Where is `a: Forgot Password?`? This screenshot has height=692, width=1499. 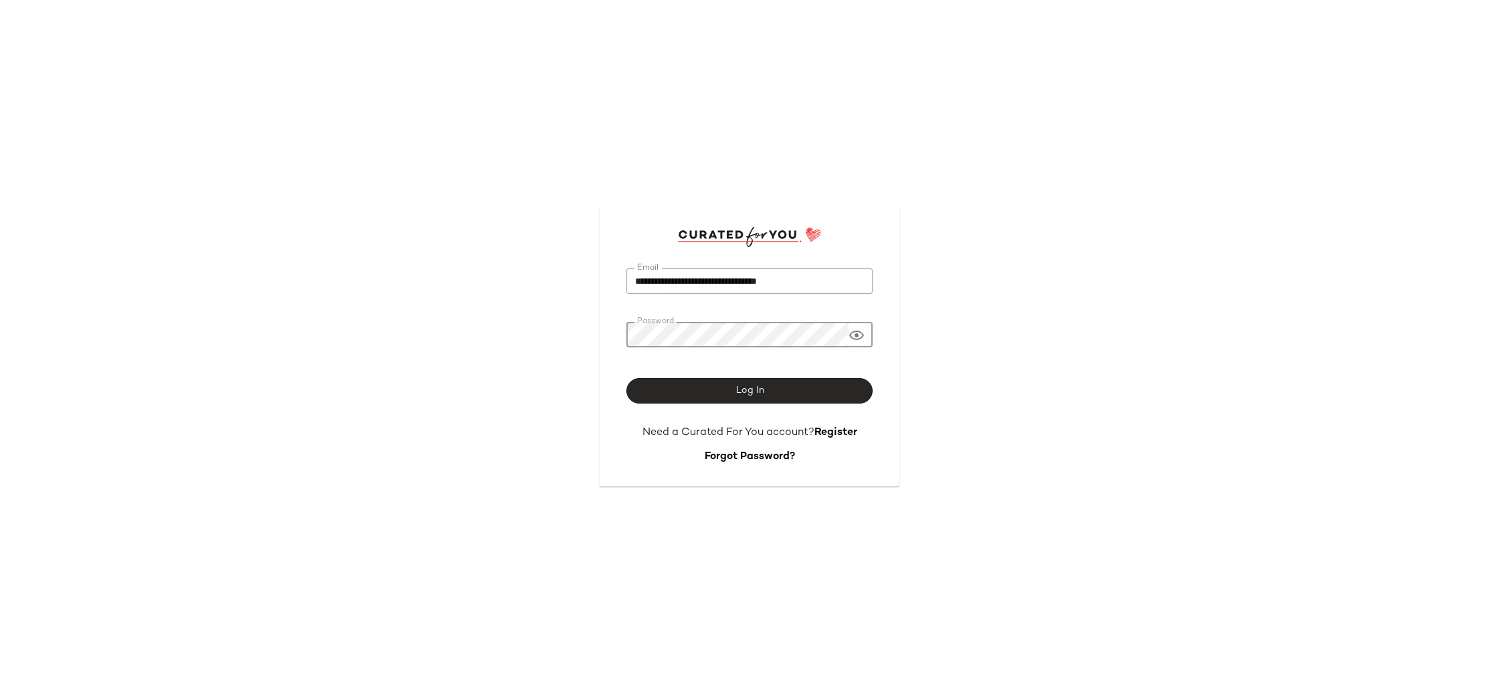
a: Forgot Password? is located at coordinates (749, 456).